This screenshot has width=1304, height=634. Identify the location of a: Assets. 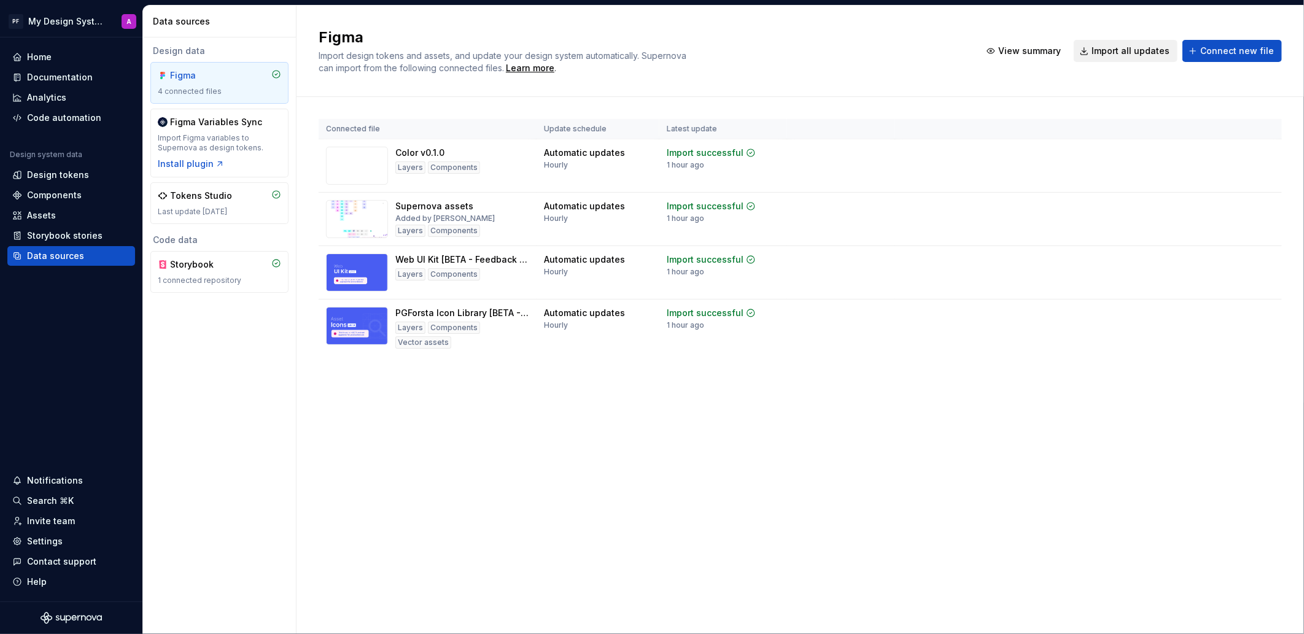
(71, 216).